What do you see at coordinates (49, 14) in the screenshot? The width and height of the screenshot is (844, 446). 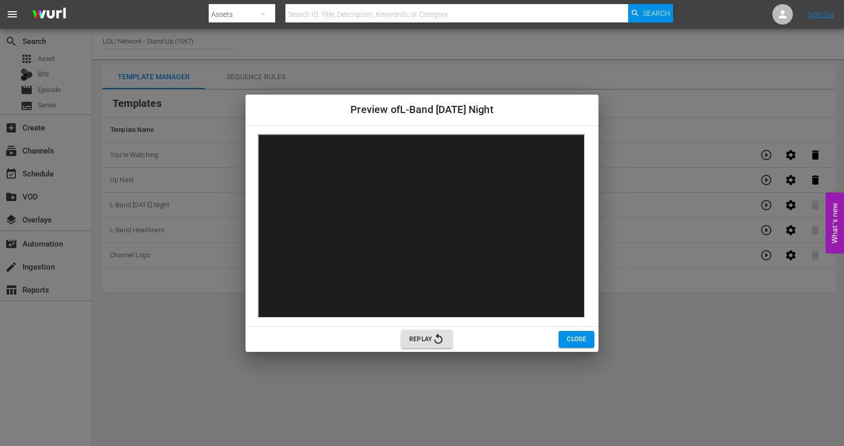 I see `img: ans4CAIJ8jUAAAAAAAAAAAAAAAAAAAAAAAAgQb4GAAAAAAAAAAAAAAAAAAAAAAAAJMjXAAAAAAAAAAAAAAAAAAAAAAAAgAT5G...` at bounding box center [49, 14].